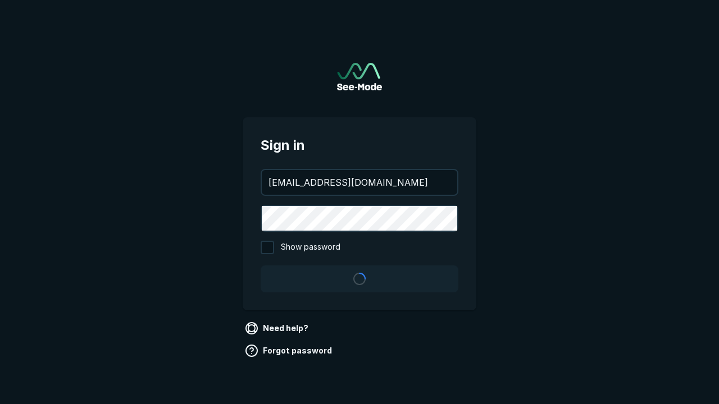 Image resolution: width=719 pixels, height=404 pixels. I want to click on a: Need help?, so click(278, 329).